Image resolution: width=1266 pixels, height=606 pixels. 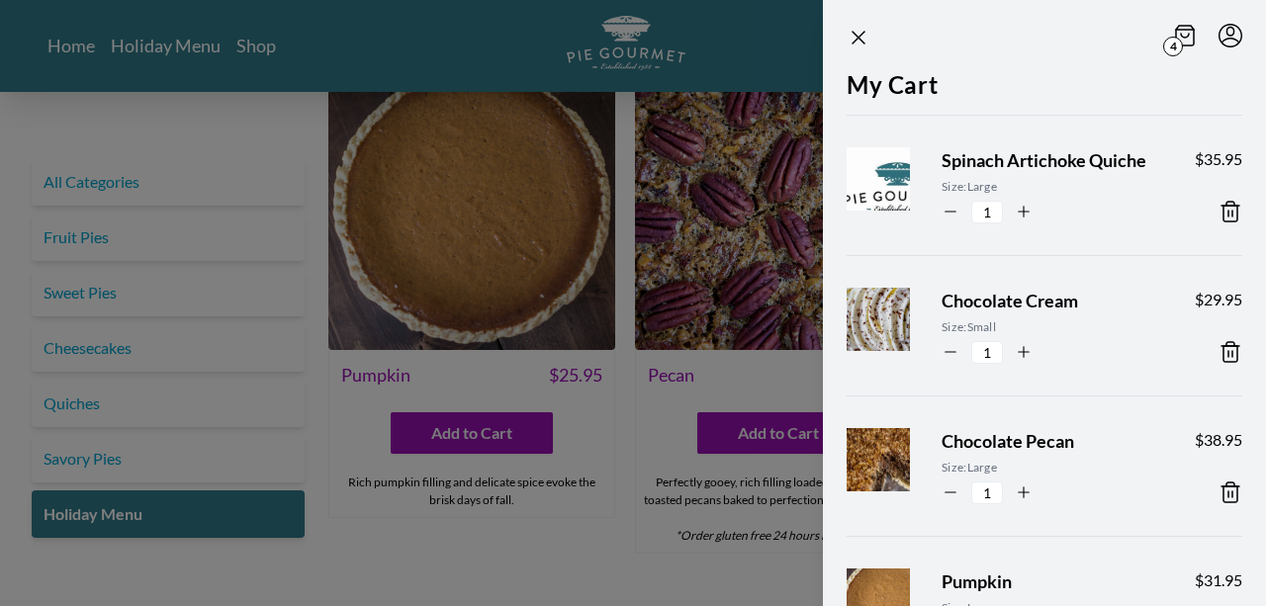 What do you see at coordinates (1052, 160) in the screenshot?
I see `span: Spinach Artichoke Quiche` at bounding box center [1052, 160].